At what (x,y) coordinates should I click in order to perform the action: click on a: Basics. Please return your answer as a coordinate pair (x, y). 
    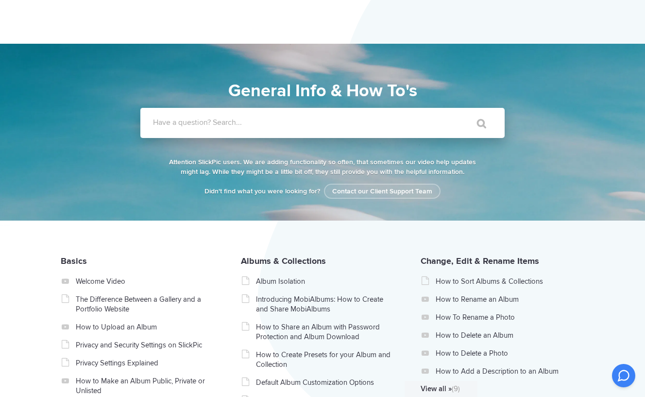
    Looking at the image, I should click on (74, 261).